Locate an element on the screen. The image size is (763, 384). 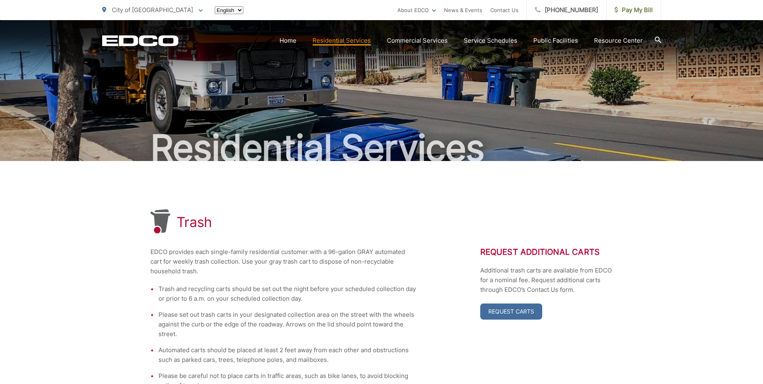
h2: Residential Services is located at coordinates (382, 148).